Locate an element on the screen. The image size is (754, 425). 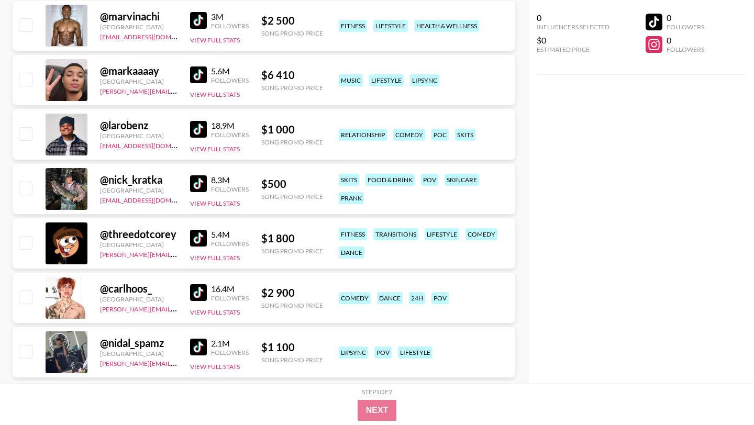
div: $ 1 800 is located at coordinates (292, 238).